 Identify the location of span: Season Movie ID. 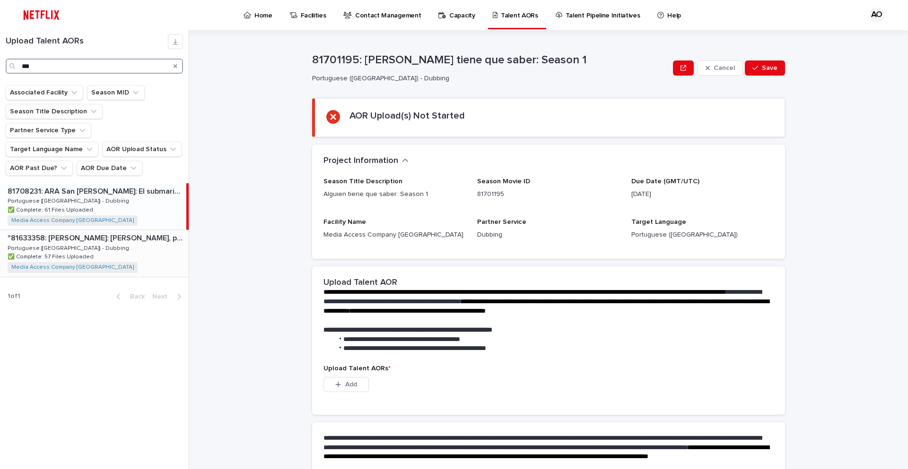
(504, 182).